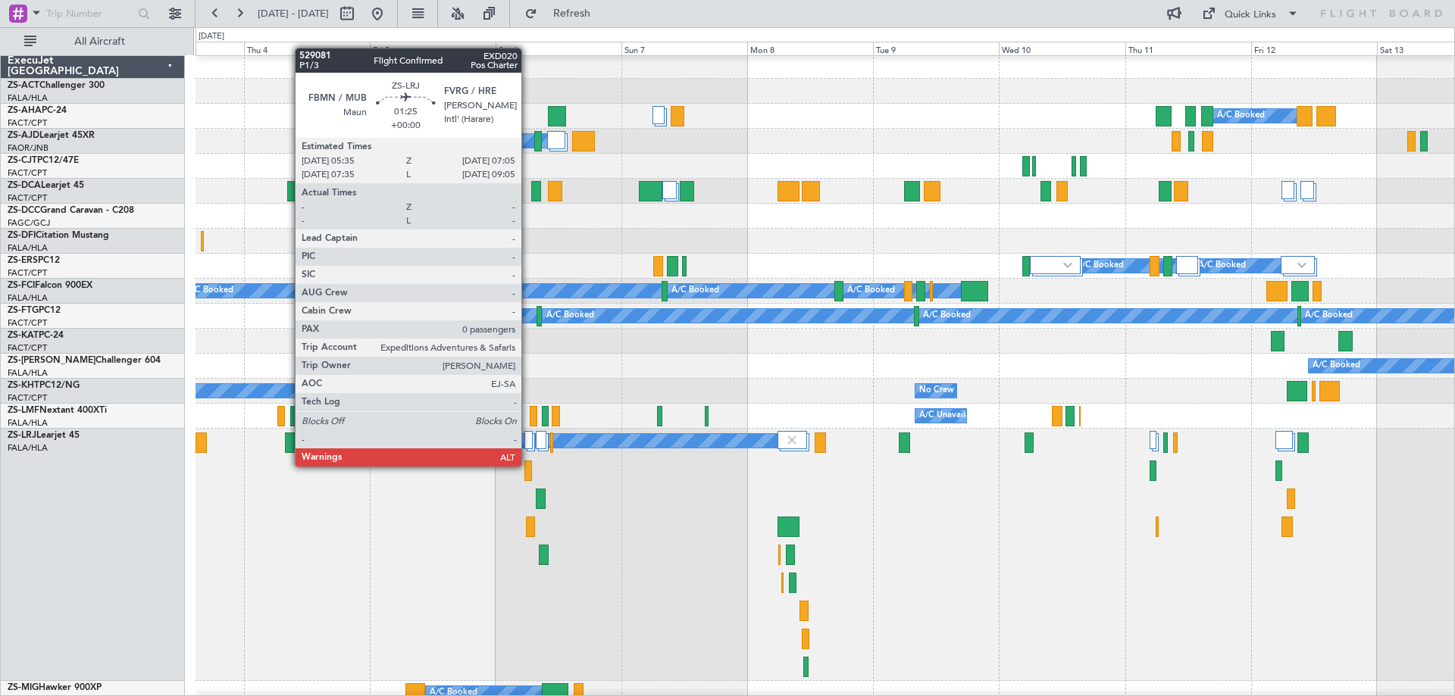 This screenshot has width=1455, height=696. Describe the element at coordinates (90, 42) in the screenshot. I see `button: All Aircraft` at that location.